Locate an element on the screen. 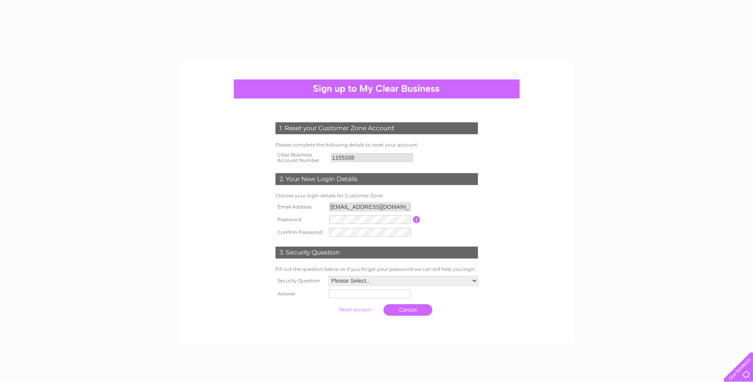 The image size is (753, 382). th: Answer is located at coordinates (300, 294).